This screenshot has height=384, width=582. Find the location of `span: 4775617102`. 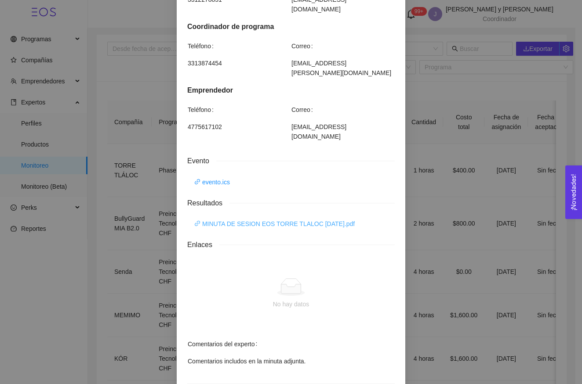

span: 4775617102 is located at coordinates (239, 127).